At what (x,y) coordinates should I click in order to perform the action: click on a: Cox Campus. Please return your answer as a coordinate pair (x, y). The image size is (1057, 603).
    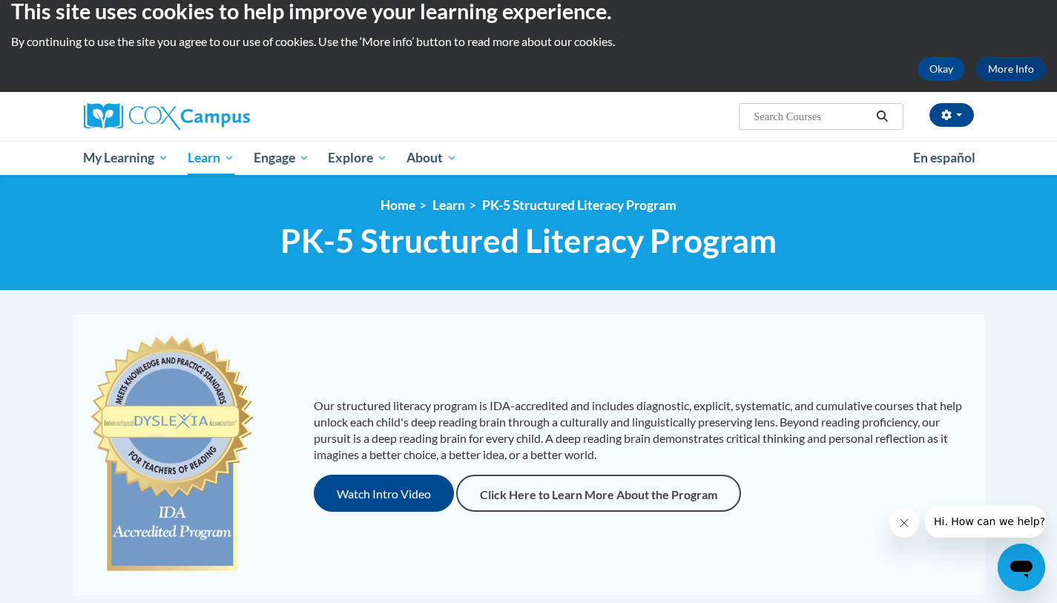
    Looking at the image, I should click on (225, 116).